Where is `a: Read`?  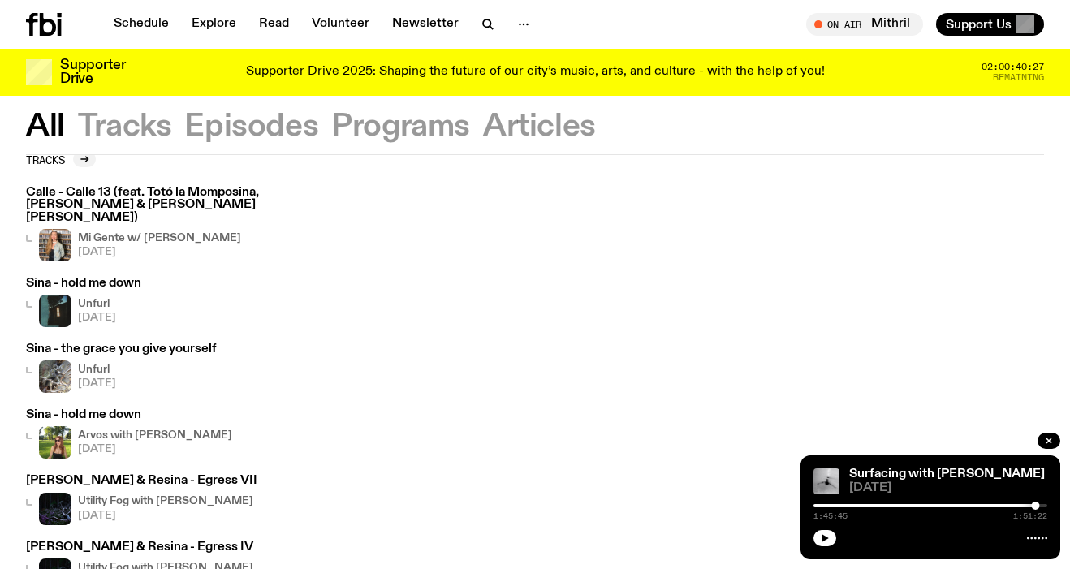 a: Read is located at coordinates (274, 24).